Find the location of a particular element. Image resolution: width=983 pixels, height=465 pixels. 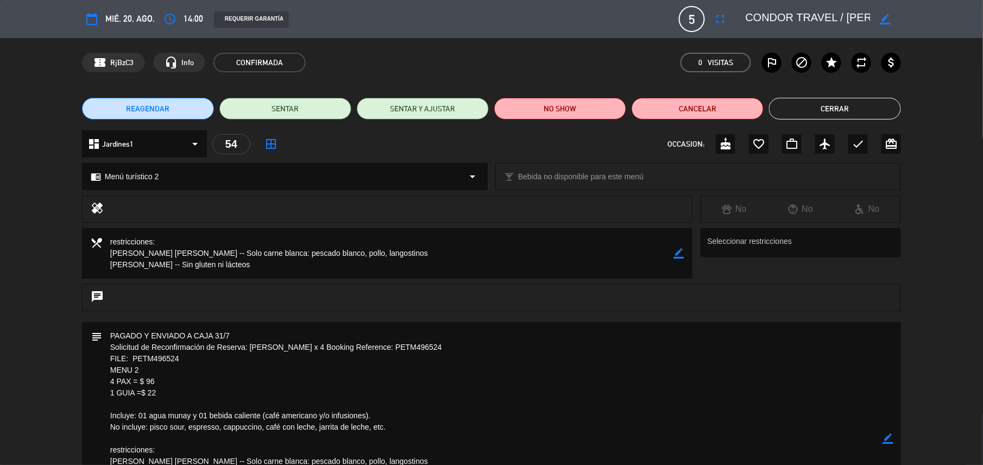

button: SENTAR is located at coordinates (285, 109).